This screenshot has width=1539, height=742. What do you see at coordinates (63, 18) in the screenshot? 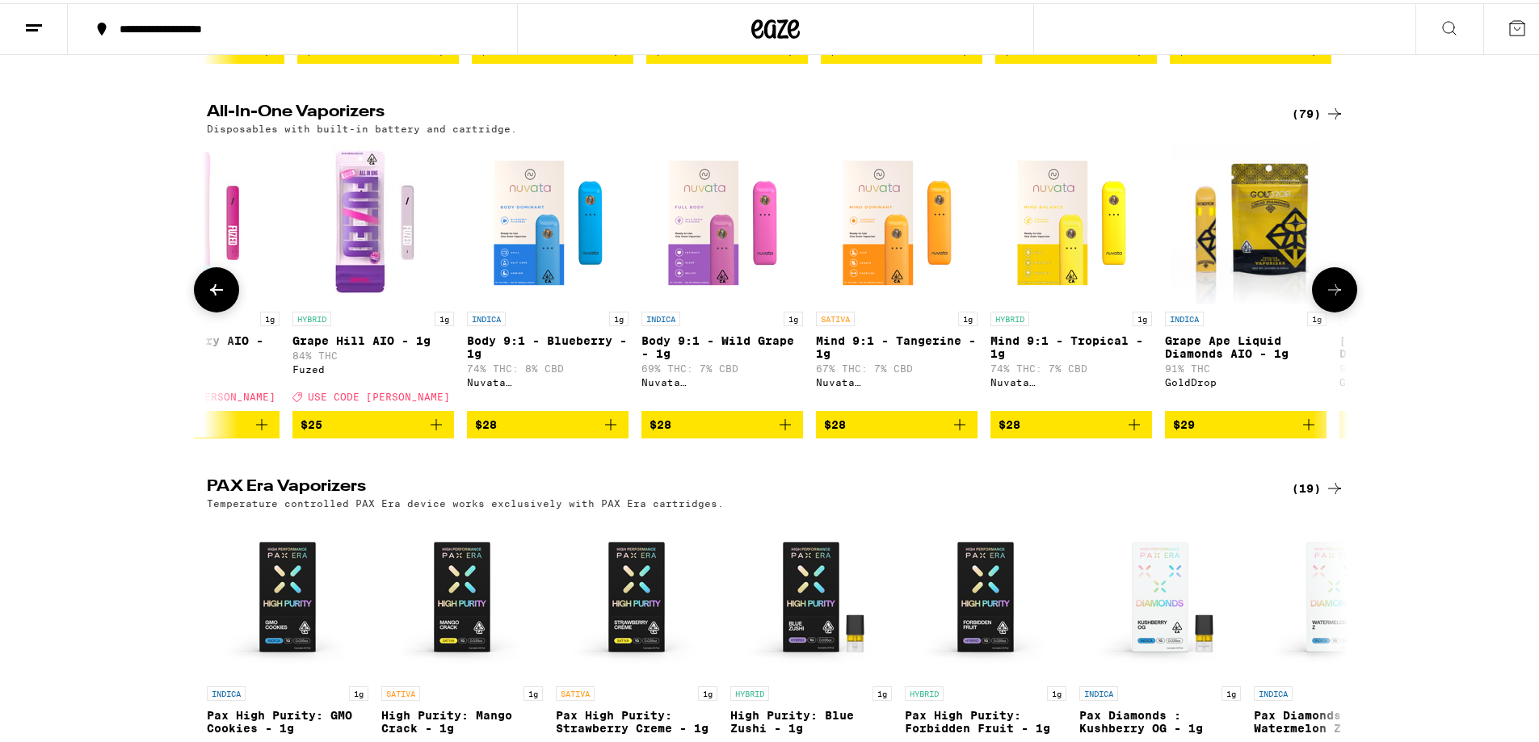
I see `span: Hi. Need any help?` at bounding box center [63, 18].